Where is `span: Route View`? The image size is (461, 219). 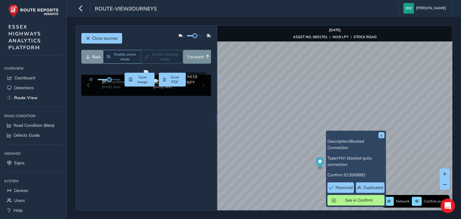 span: Route View is located at coordinates (26, 98).